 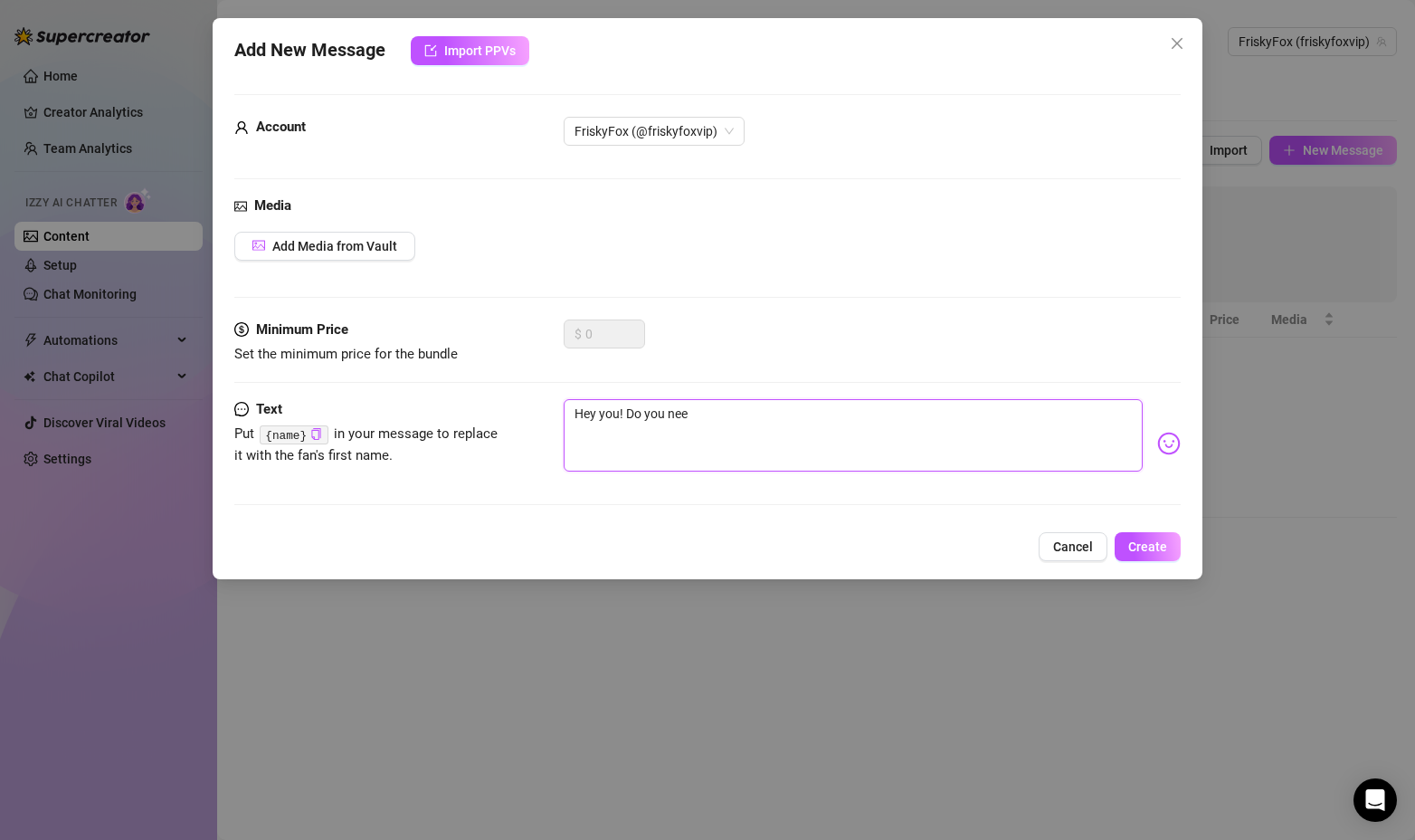 I want to click on code: {name}, so click(x=293, y=435).